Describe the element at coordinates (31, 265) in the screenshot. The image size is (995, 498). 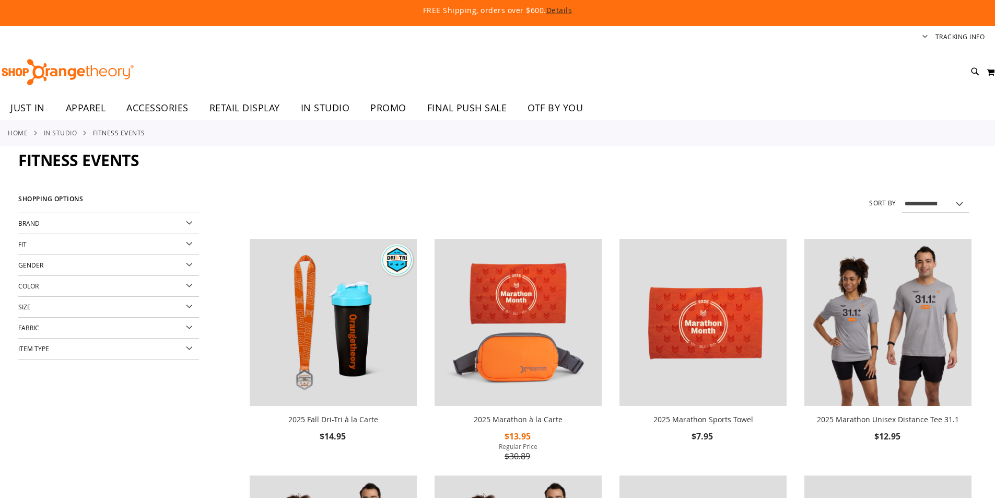
I see `span: Gender` at that location.